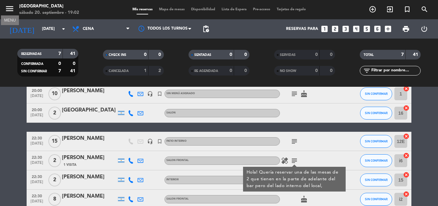 The width and height of the screenshot is (438, 206). I want to click on span: pending_actions, so click(206, 29).